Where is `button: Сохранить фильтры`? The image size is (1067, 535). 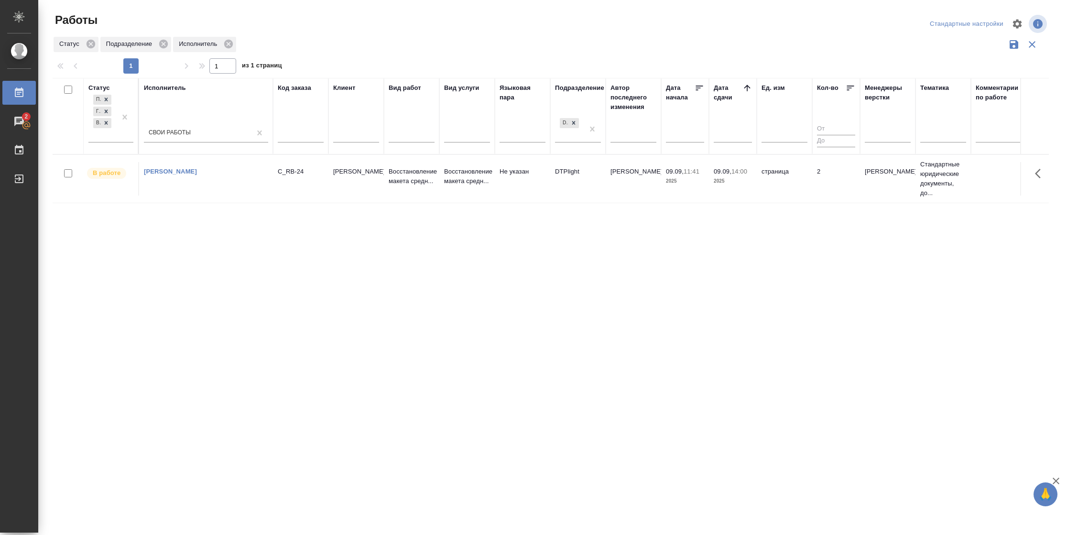
button: Сохранить фильтры is located at coordinates (1013, 44).